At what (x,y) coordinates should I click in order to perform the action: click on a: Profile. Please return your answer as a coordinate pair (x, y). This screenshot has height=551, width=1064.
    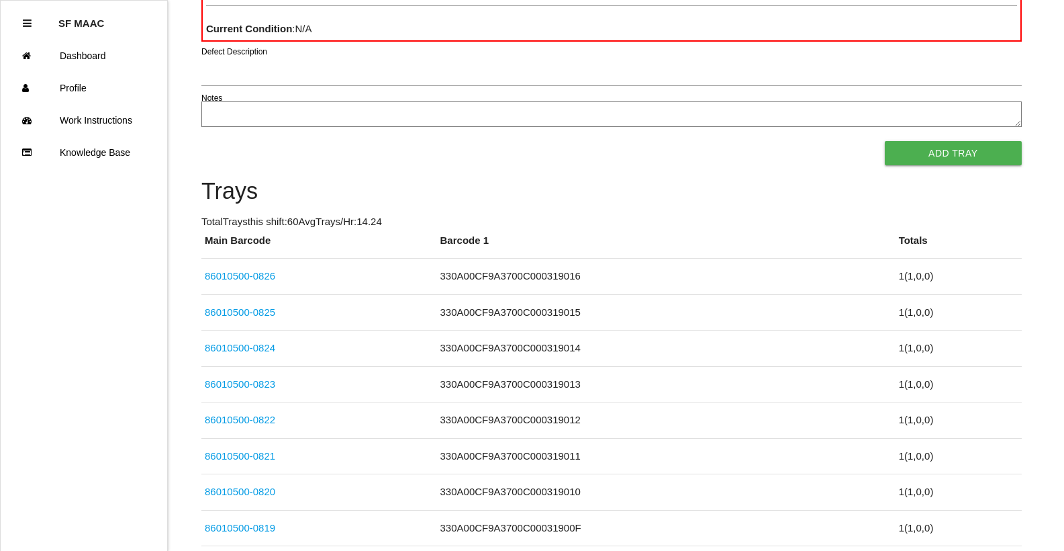
    Looking at the image, I should click on (84, 88).